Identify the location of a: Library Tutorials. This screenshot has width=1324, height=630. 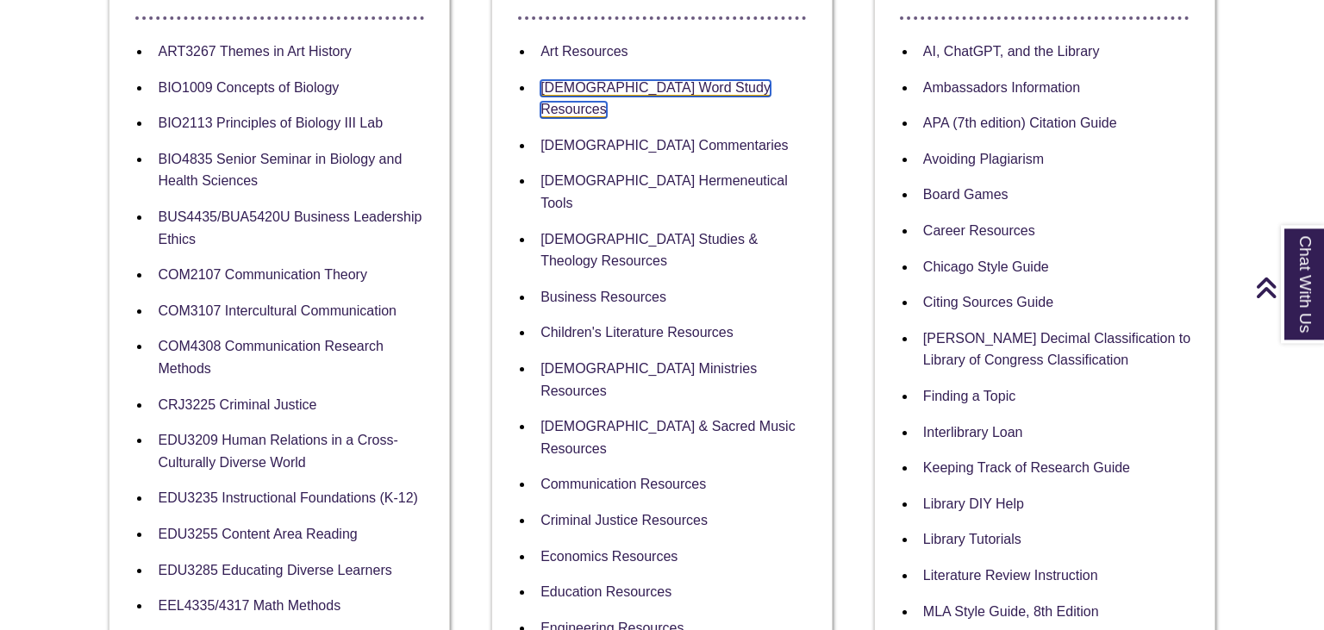
(972, 539).